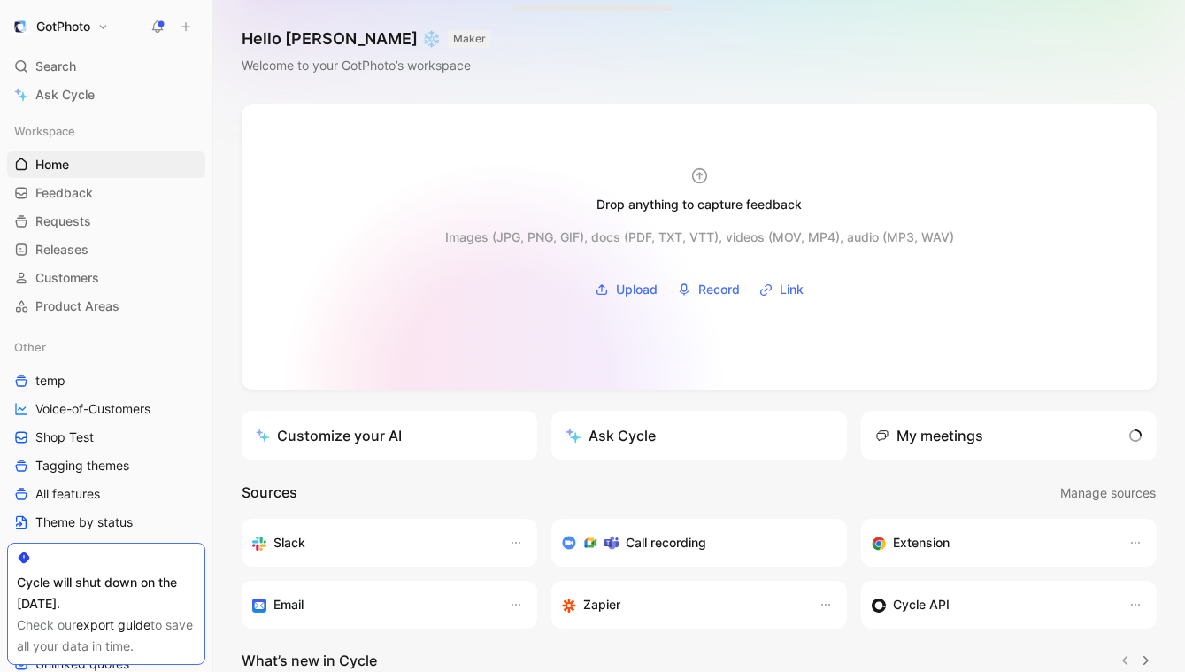 Image resolution: width=1185 pixels, height=672 pixels. I want to click on div: Capture feedback from anywhere on the web, so click(991, 542).